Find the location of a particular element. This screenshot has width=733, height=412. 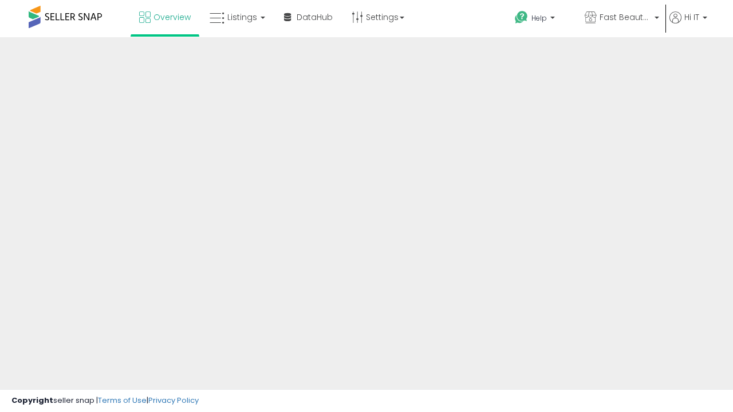

span: DataHub is located at coordinates (314, 17).